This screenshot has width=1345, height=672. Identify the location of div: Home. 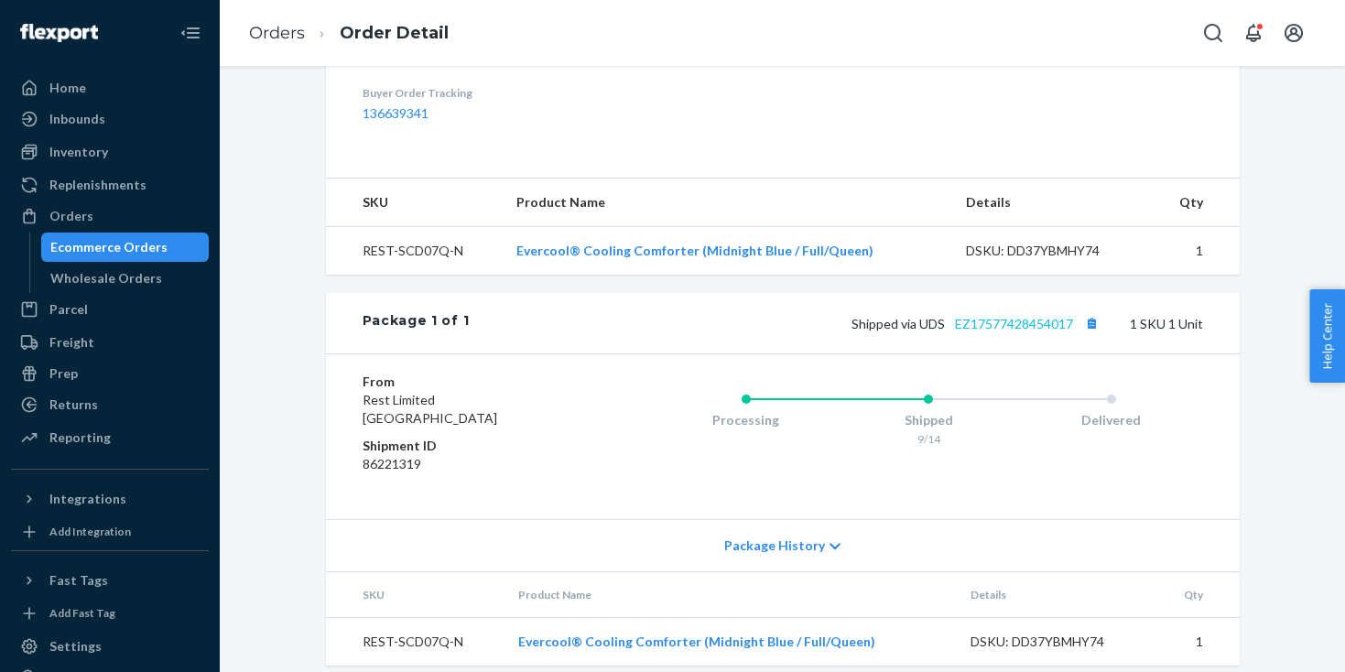
(68, 88).